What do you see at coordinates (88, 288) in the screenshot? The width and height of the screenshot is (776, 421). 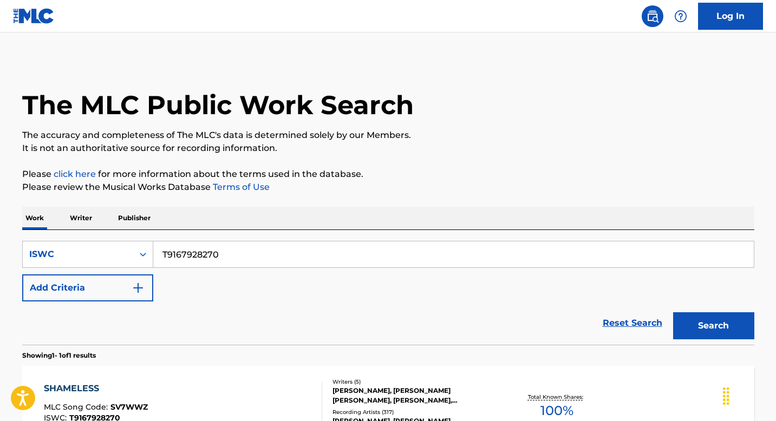 I see `button: Add Criteria` at bounding box center [88, 288].